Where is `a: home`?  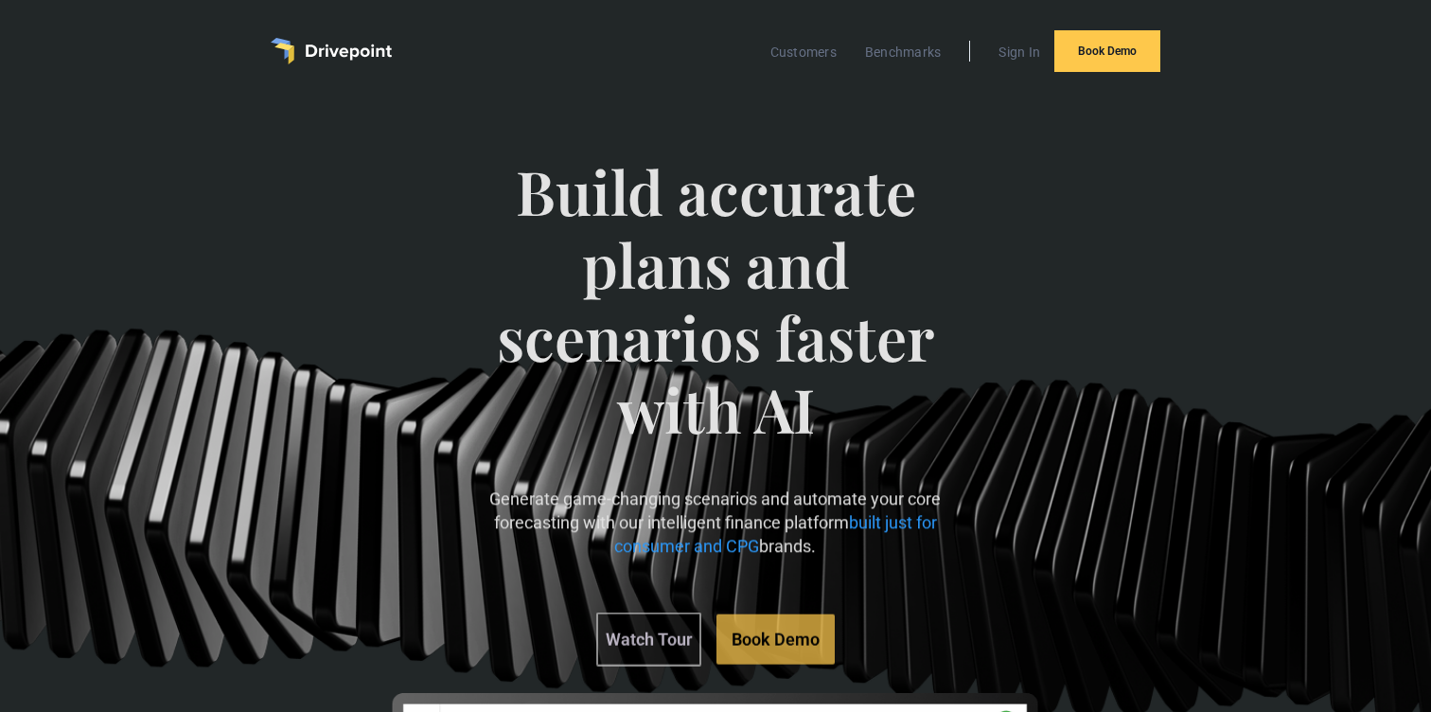
a: home is located at coordinates (331, 51).